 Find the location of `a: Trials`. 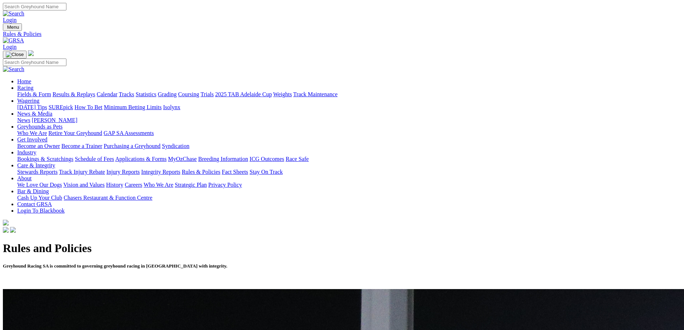

a: Trials is located at coordinates (207, 94).